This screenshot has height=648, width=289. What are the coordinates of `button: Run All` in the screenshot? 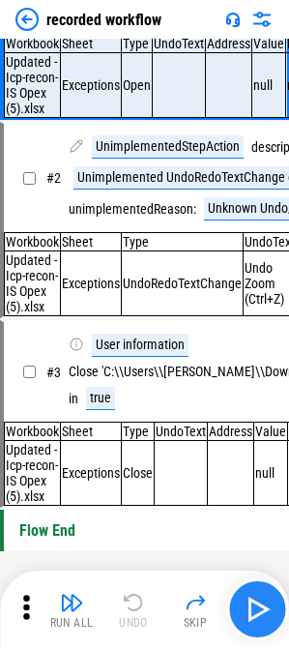 It's located at (72, 609).